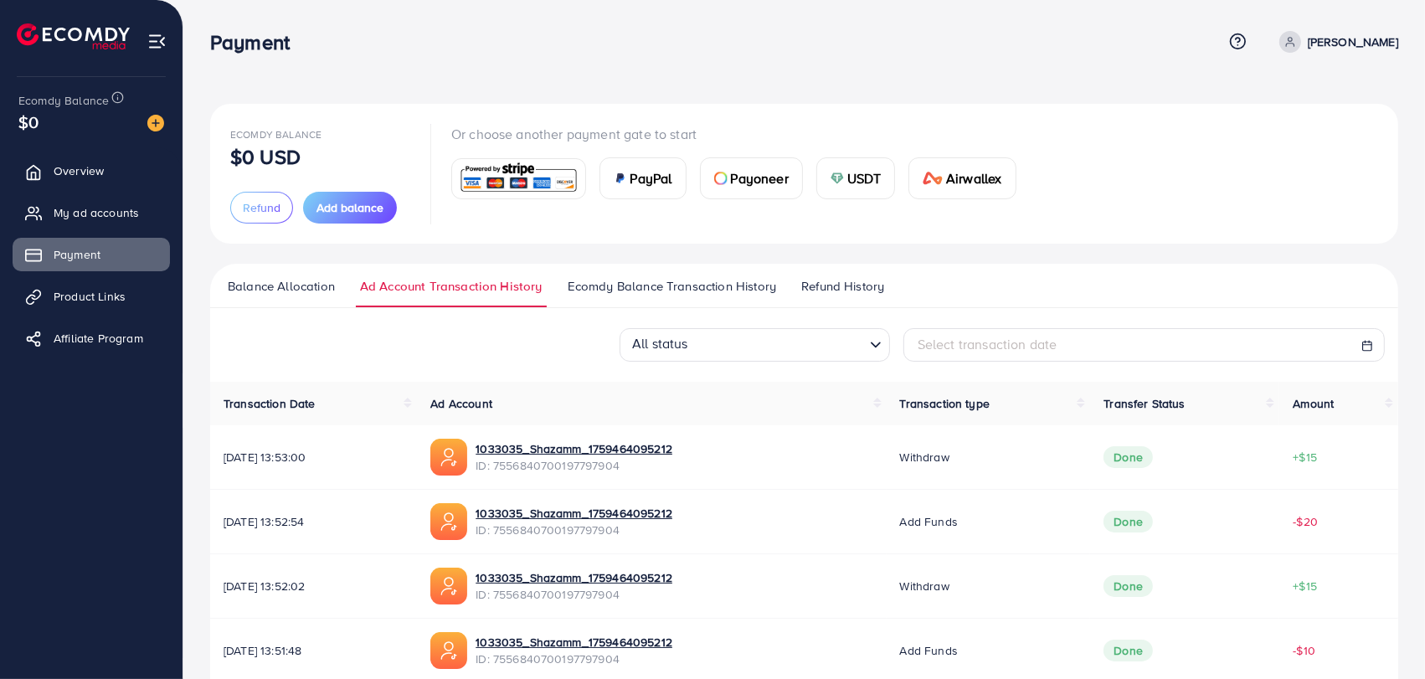 The image size is (1425, 679). Describe the element at coordinates (660, 343) in the screenshot. I see `span: All status` at that location.